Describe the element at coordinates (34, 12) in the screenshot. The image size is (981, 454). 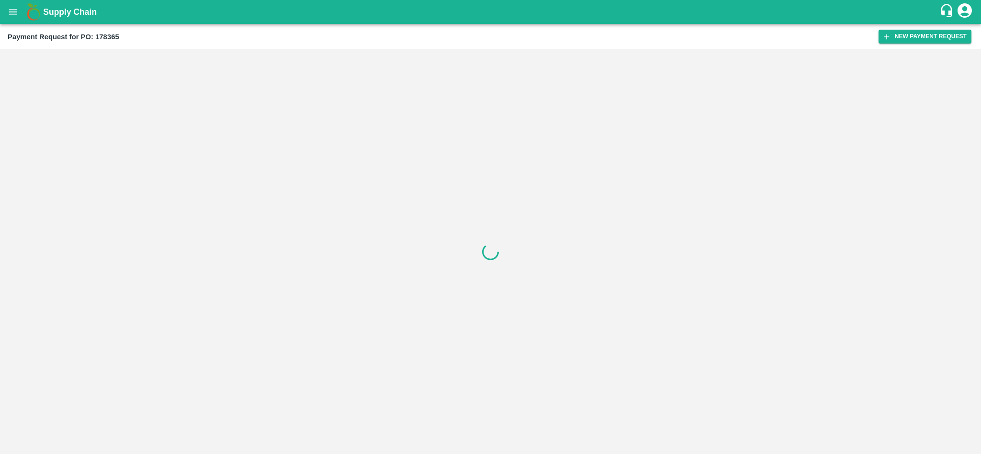
I see `img: logo` at that location.